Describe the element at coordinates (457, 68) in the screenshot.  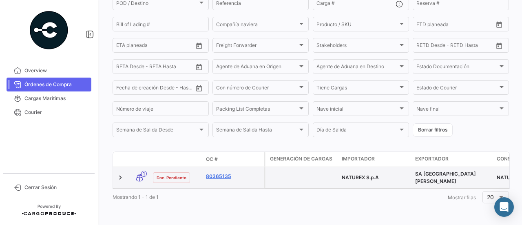
I see `span: Estado Documentación` at that location.